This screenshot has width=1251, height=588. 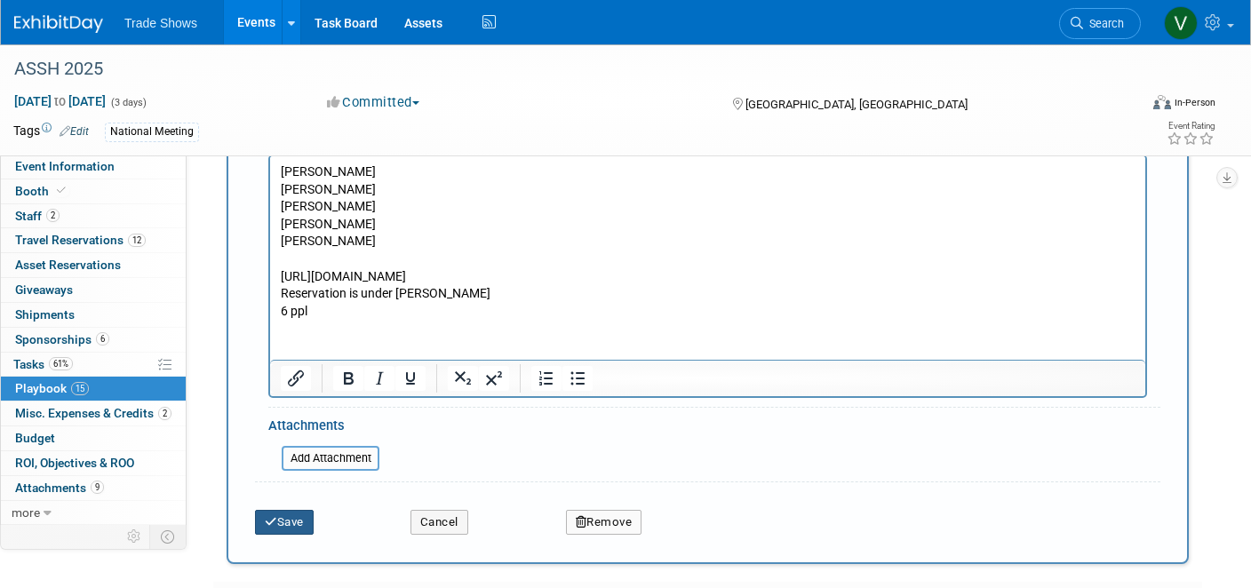 I want to click on a: Tasks61%, so click(x=93, y=364).